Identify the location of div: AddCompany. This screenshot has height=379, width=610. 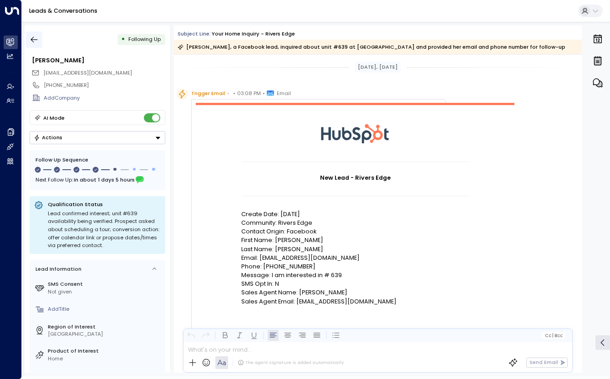
(104, 98).